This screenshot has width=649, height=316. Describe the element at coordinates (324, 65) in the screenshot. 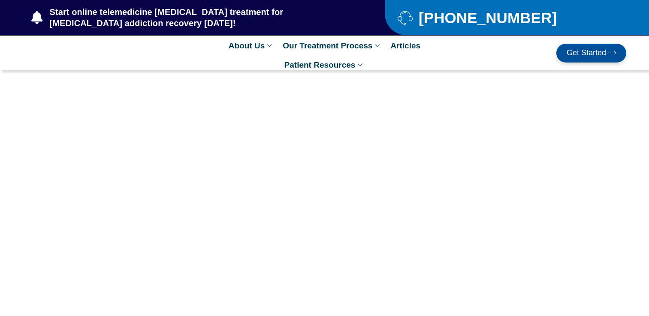

I see `a: Patient Resources` at that location.